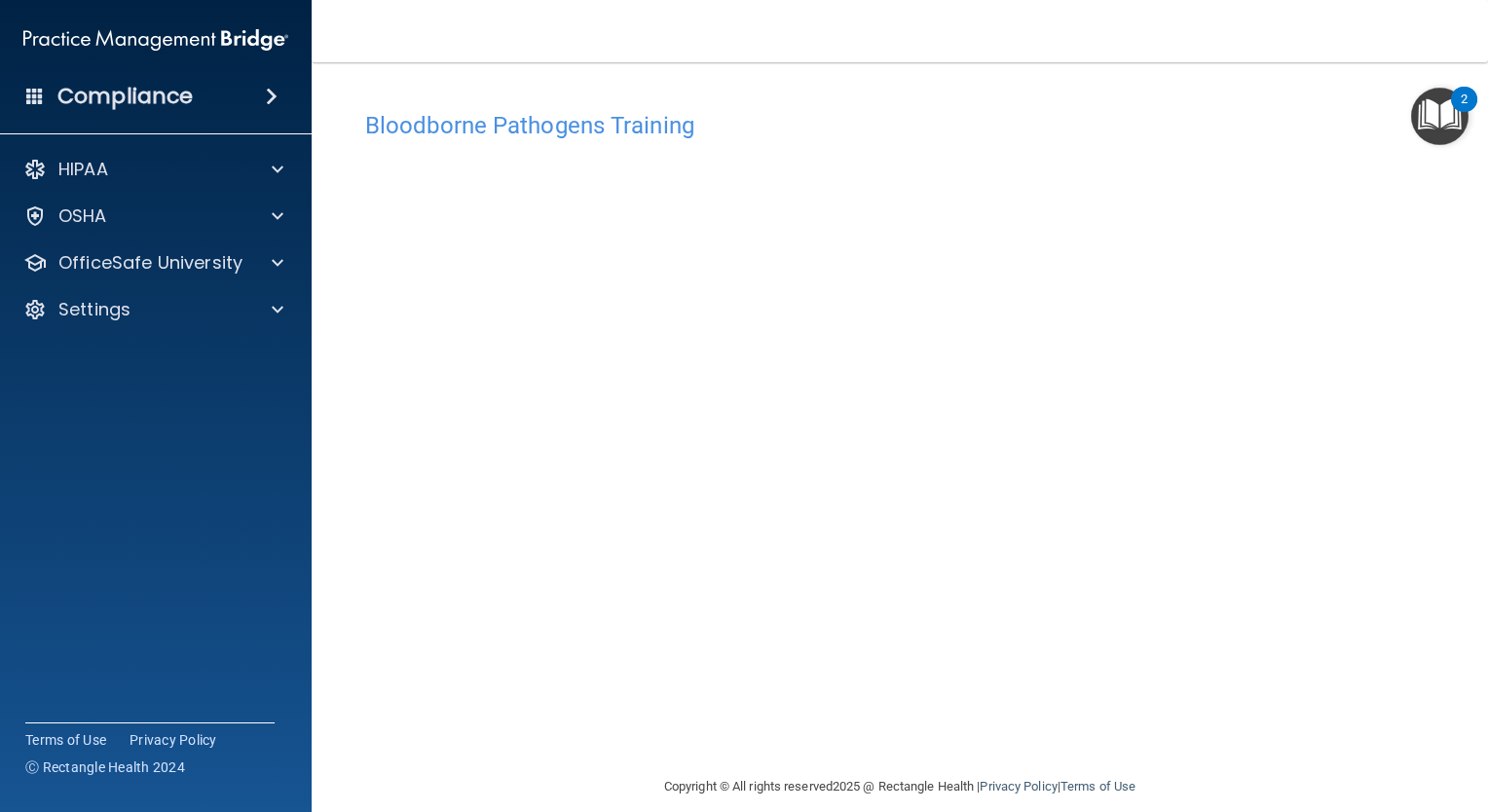 The image size is (1488, 812). What do you see at coordinates (150, 262) in the screenshot?
I see `p: OfficeSafe University` at bounding box center [150, 262].